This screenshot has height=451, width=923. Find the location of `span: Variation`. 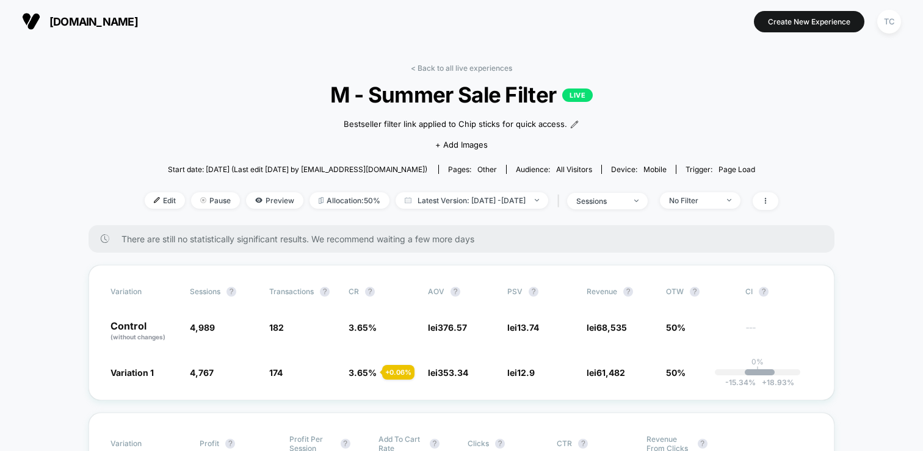

span: Variation is located at coordinates (144, 292).